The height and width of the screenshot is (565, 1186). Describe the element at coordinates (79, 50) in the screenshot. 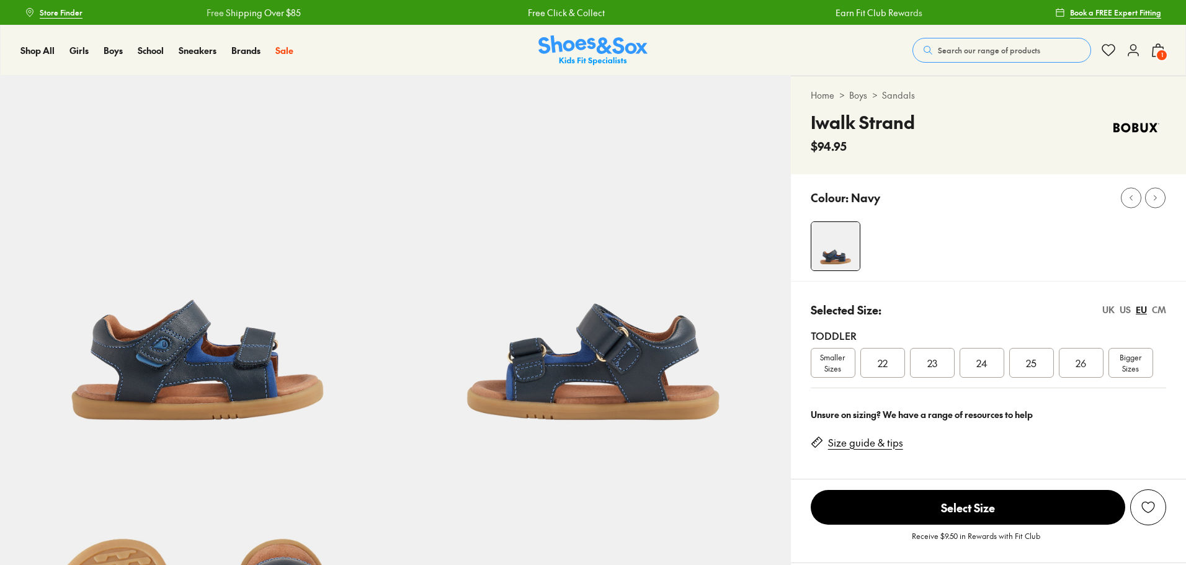

I see `span: Girls` at that location.